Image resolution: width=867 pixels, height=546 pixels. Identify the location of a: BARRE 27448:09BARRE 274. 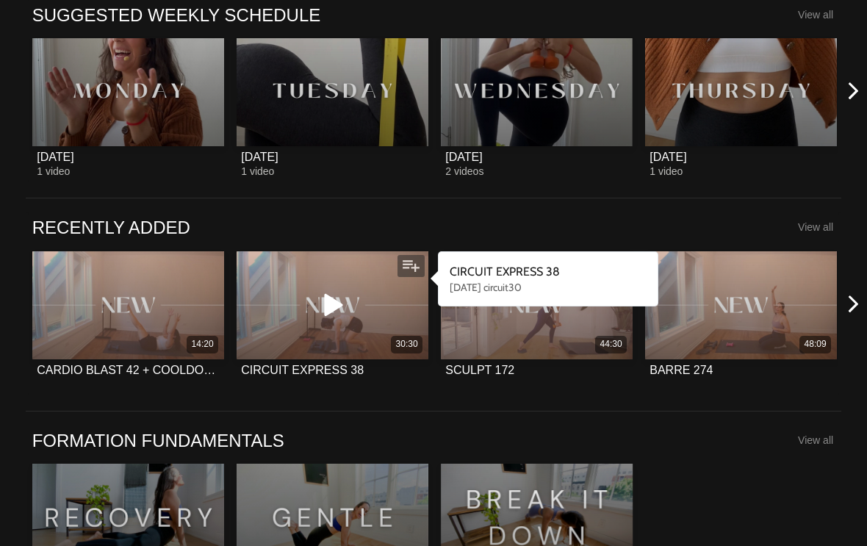
(741, 320).